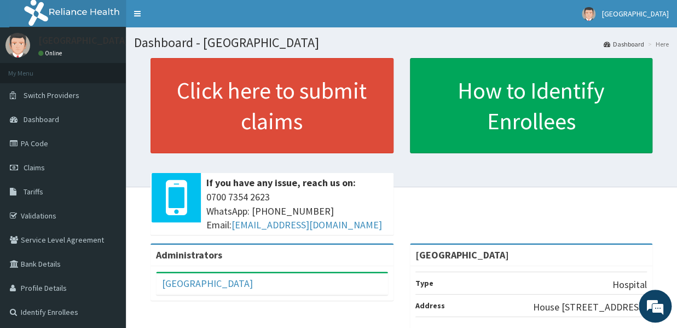 This screenshot has height=328, width=677. I want to click on li: Here, so click(657, 44).